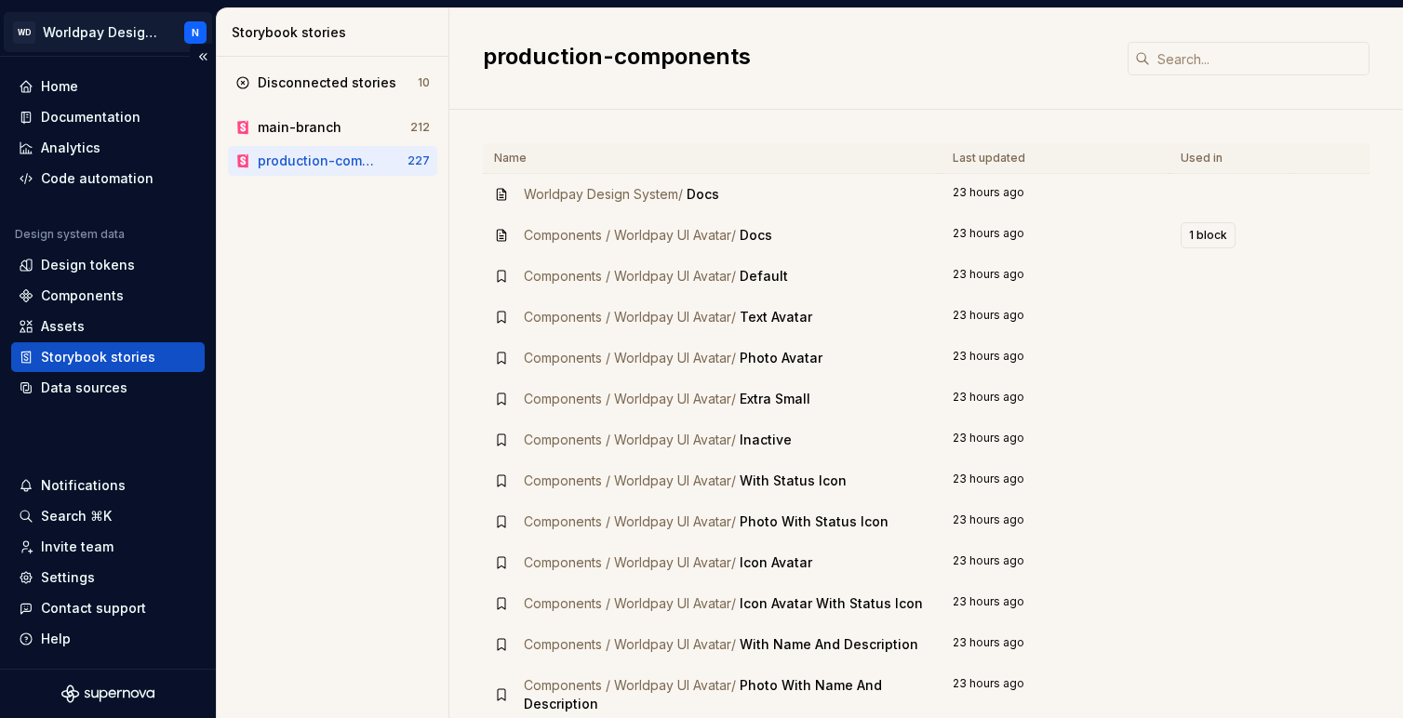 This screenshot has width=1403, height=718. What do you see at coordinates (76, 516) in the screenshot?
I see `div: Search ⌘K` at bounding box center [76, 516].